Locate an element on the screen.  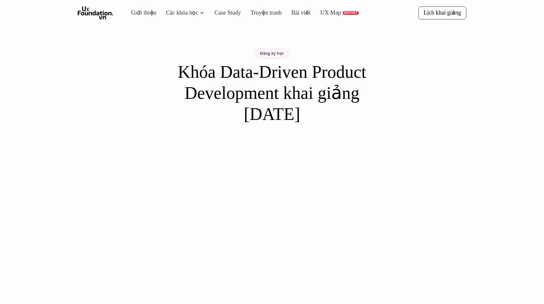
a: Giới thiệu is located at coordinates (144, 13).